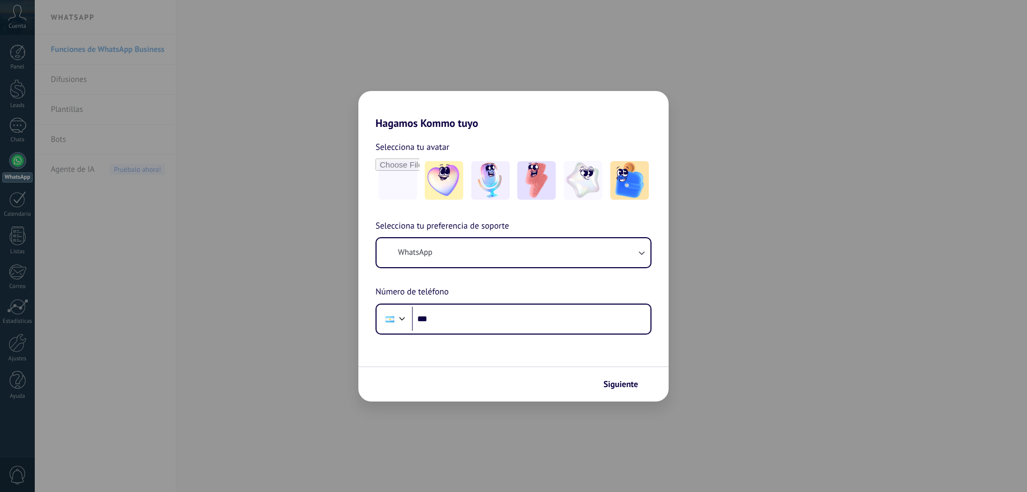 The height and width of the screenshot is (492, 1027). Describe the element at coordinates (390, 319) in the screenshot. I see `div: Argentina: + 54` at that location.